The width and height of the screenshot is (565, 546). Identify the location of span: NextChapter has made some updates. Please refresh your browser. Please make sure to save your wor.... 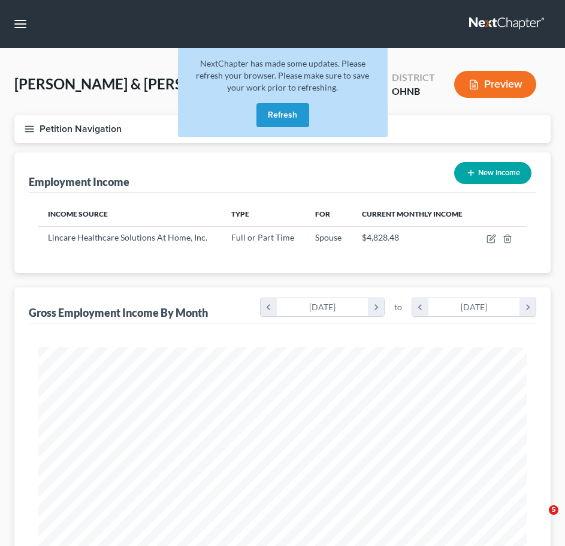
(282, 75).